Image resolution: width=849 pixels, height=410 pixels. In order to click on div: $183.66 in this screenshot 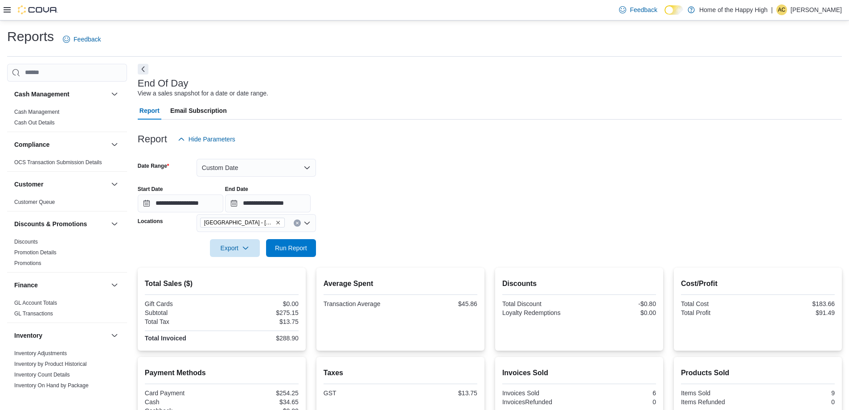, I will do `click(797, 304)`.